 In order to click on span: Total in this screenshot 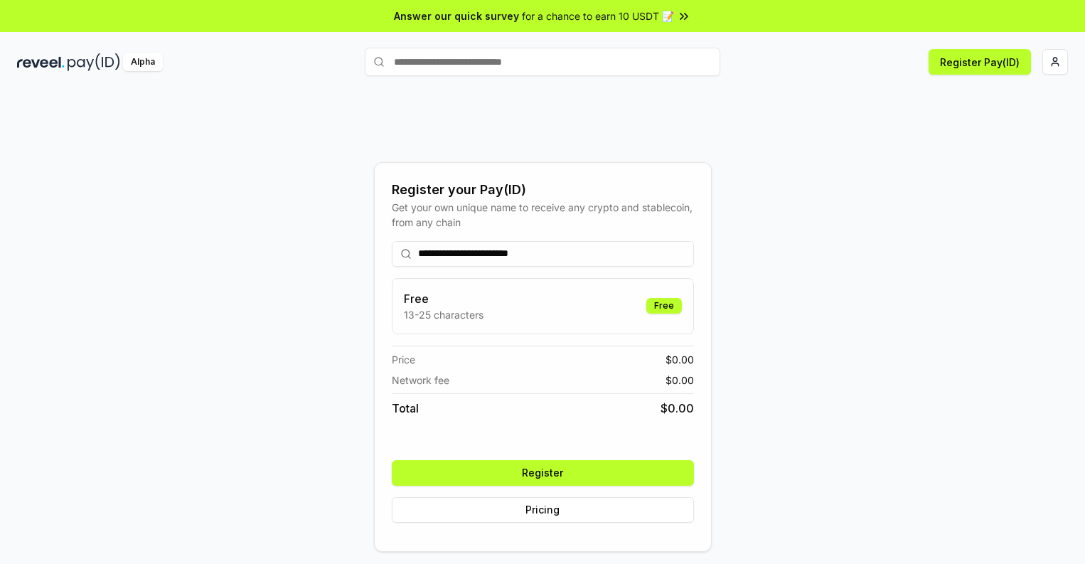, I will do `click(405, 408)`.